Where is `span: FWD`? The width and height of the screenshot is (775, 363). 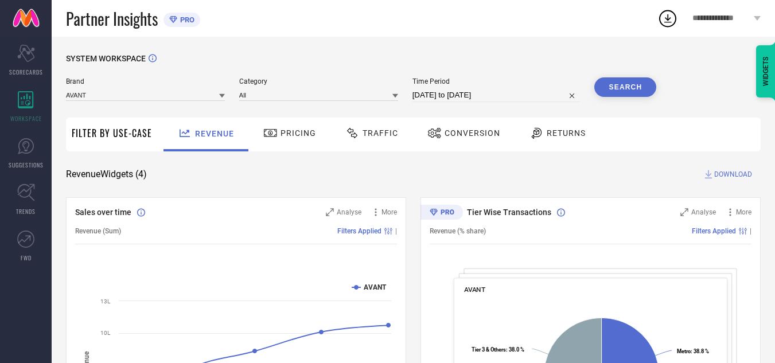 span: FWD is located at coordinates (26, 258).